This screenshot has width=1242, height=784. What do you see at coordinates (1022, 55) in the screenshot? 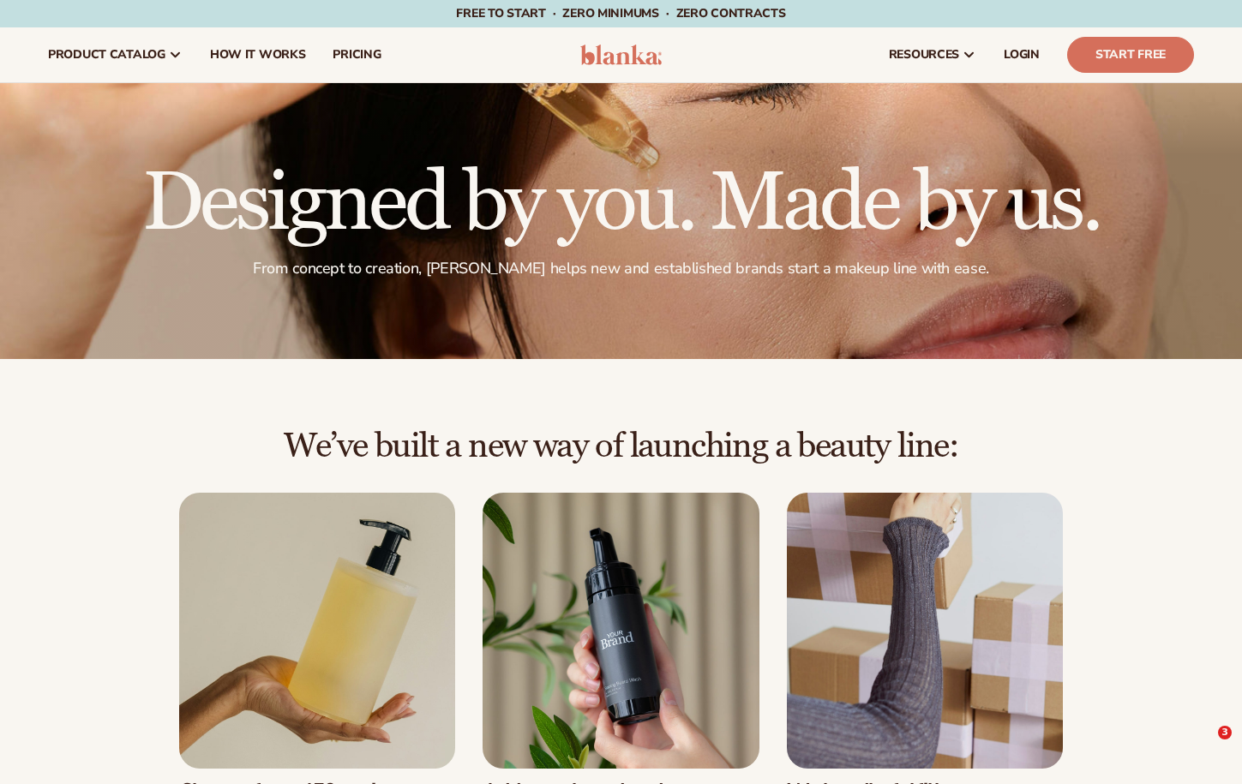
I see `span: LOGIN` at bounding box center [1022, 55].